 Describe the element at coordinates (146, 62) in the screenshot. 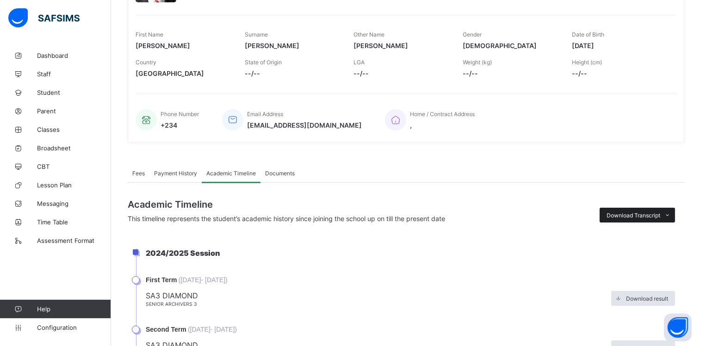

I see `span: Country` at that location.